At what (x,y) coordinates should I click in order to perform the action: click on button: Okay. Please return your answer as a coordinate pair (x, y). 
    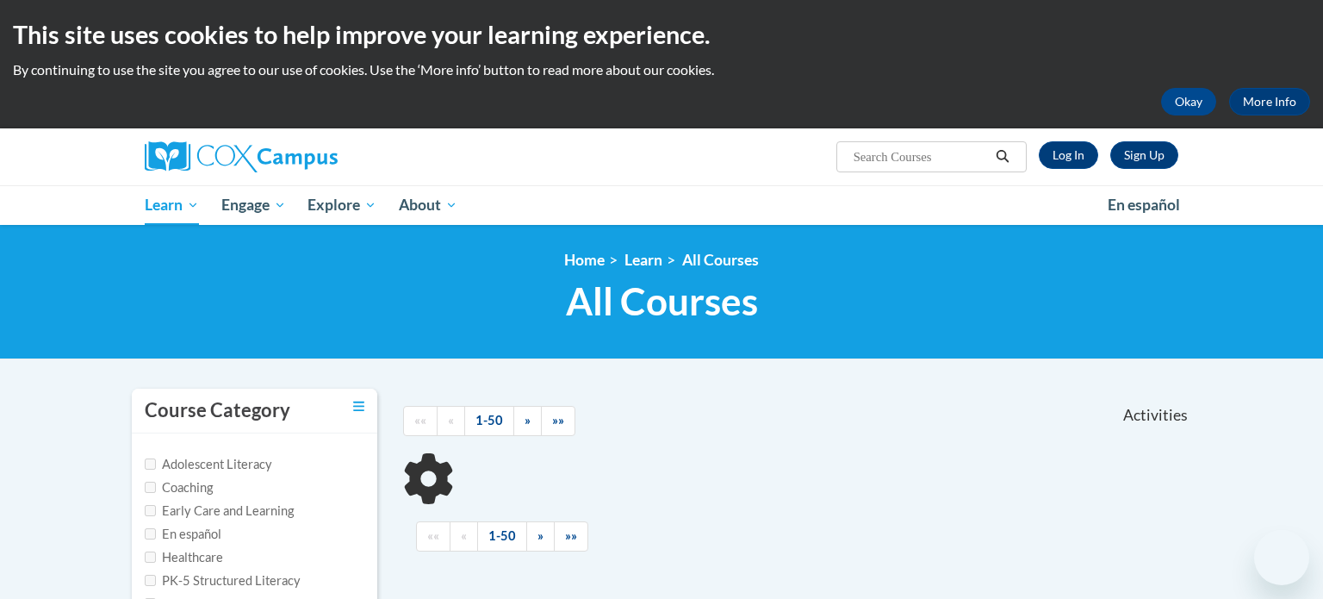
    Looking at the image, I should click on (1188, 102).